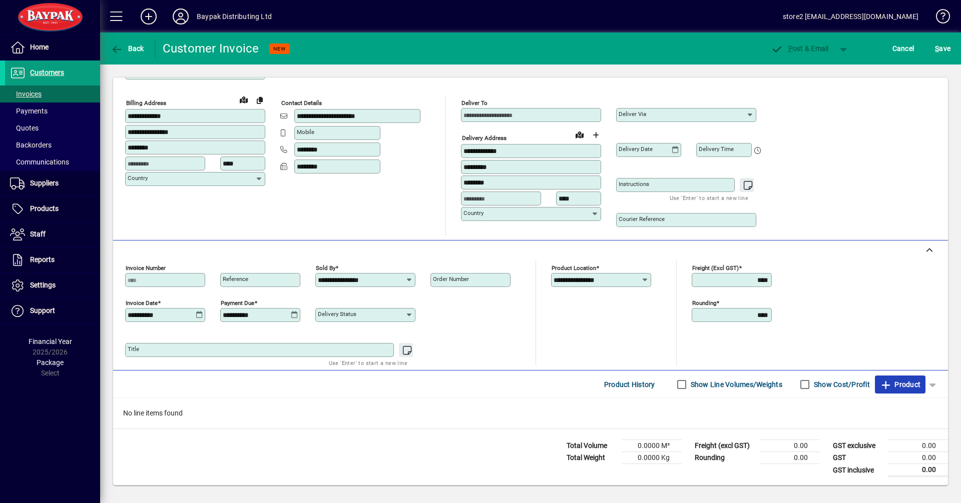 The width and height of the screenshot is (961, 503). What do you see at coordinates (181, 17) in the screenshot?
I see `button: Profile` at bounding box center [181, 17].